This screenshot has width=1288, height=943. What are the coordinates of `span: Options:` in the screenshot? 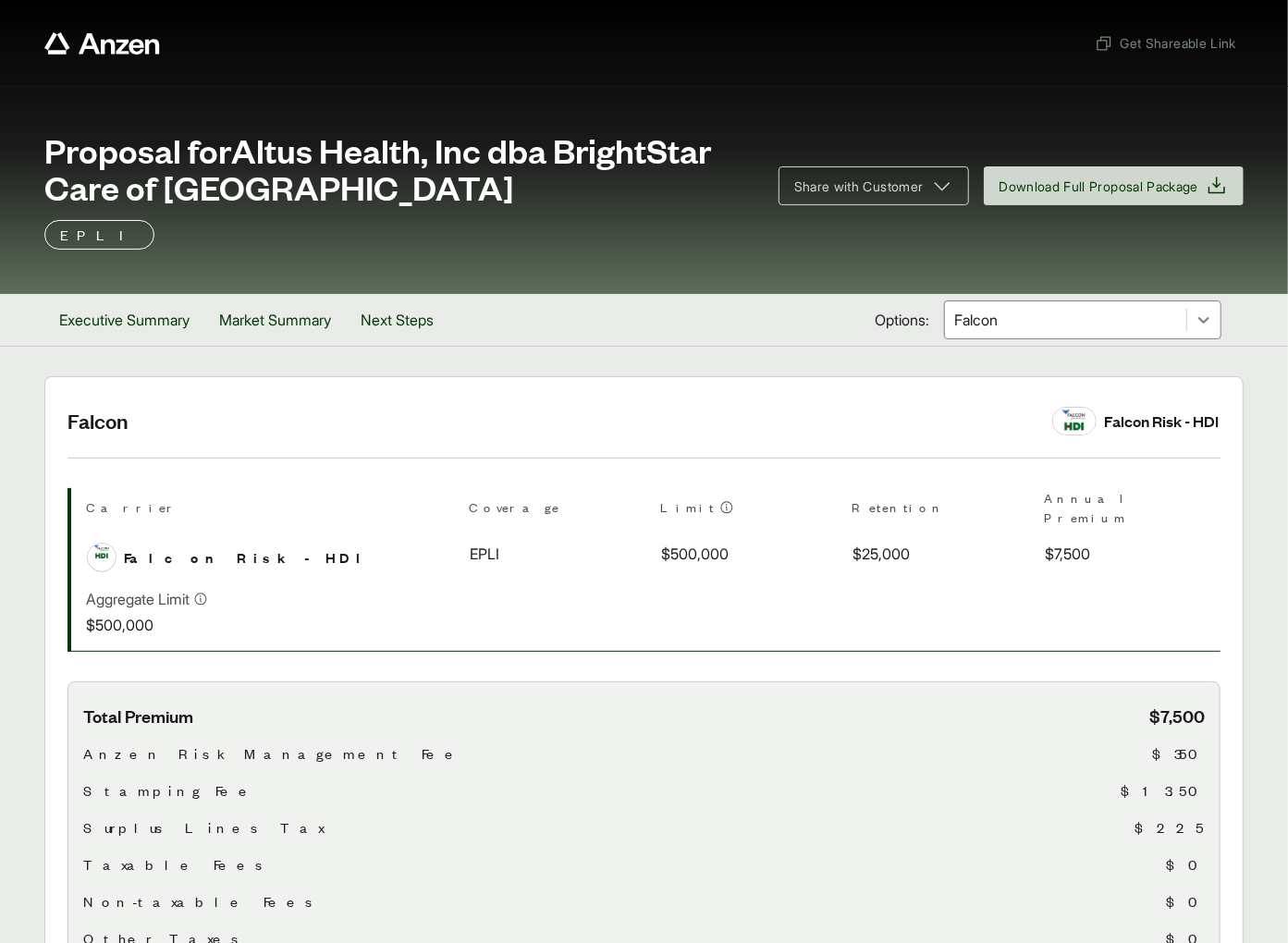 It's located at (902, 320).